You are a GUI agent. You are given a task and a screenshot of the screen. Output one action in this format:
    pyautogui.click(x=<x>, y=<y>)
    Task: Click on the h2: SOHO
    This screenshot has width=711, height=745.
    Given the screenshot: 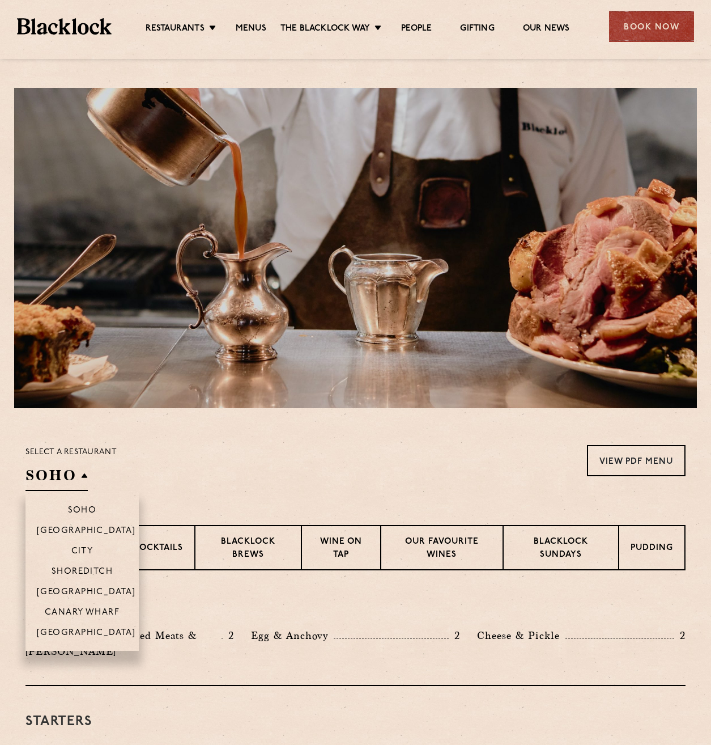 What is the action you would take?
    pyautogui.click(x=57, y=478)
    